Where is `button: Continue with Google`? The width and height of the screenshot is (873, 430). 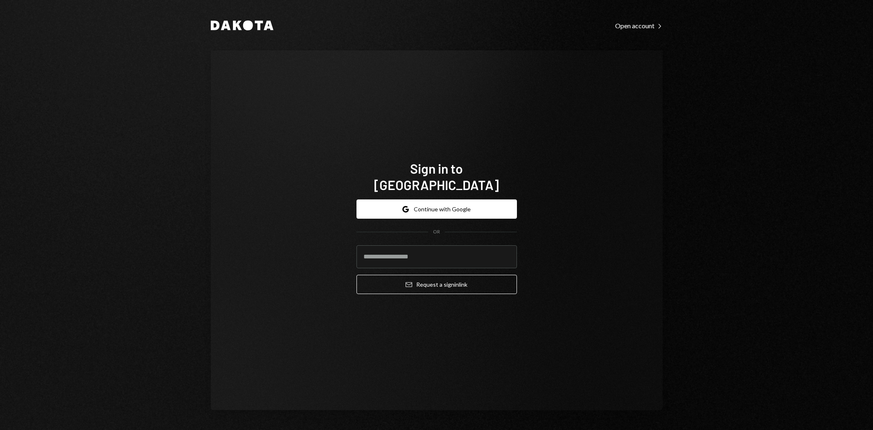 button: Continue with Google is located at coordinates (437, 209).